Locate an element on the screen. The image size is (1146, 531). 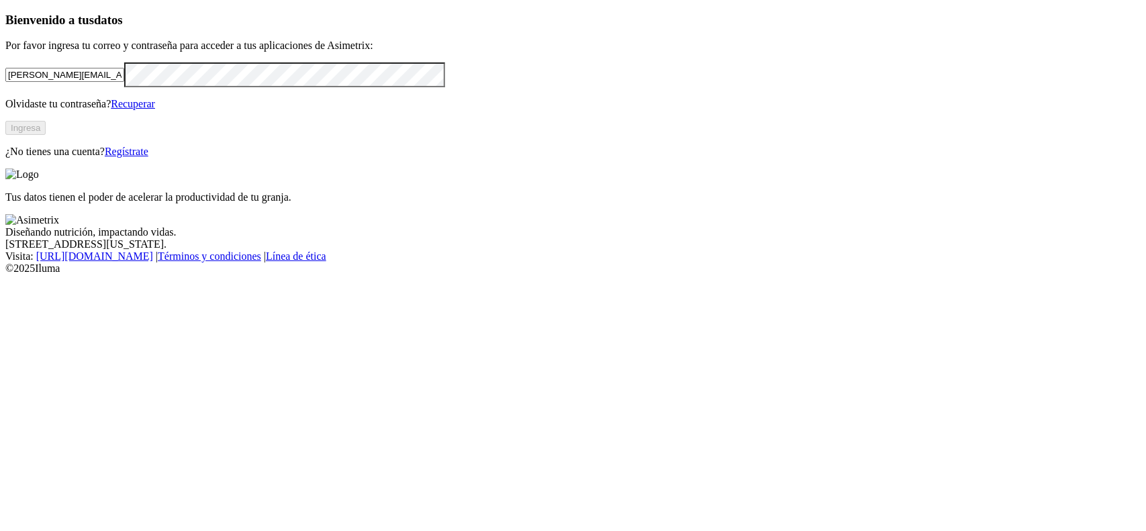
span: datos is located at coordinates (108, 19).